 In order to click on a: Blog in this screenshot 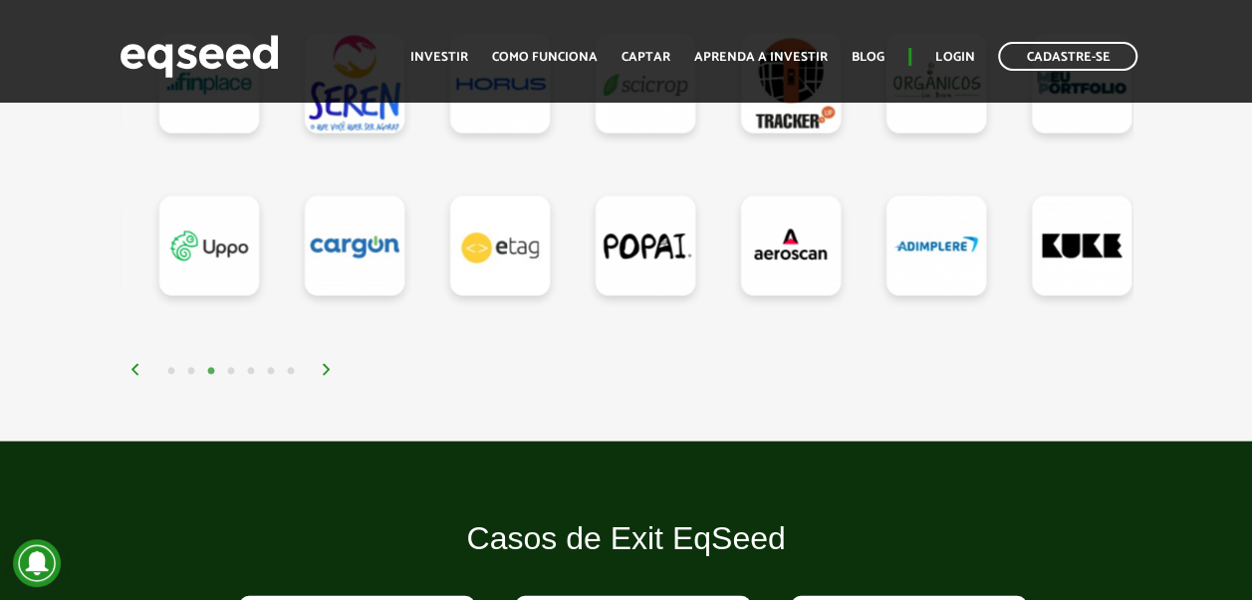, I will do `click(868, 57)`.